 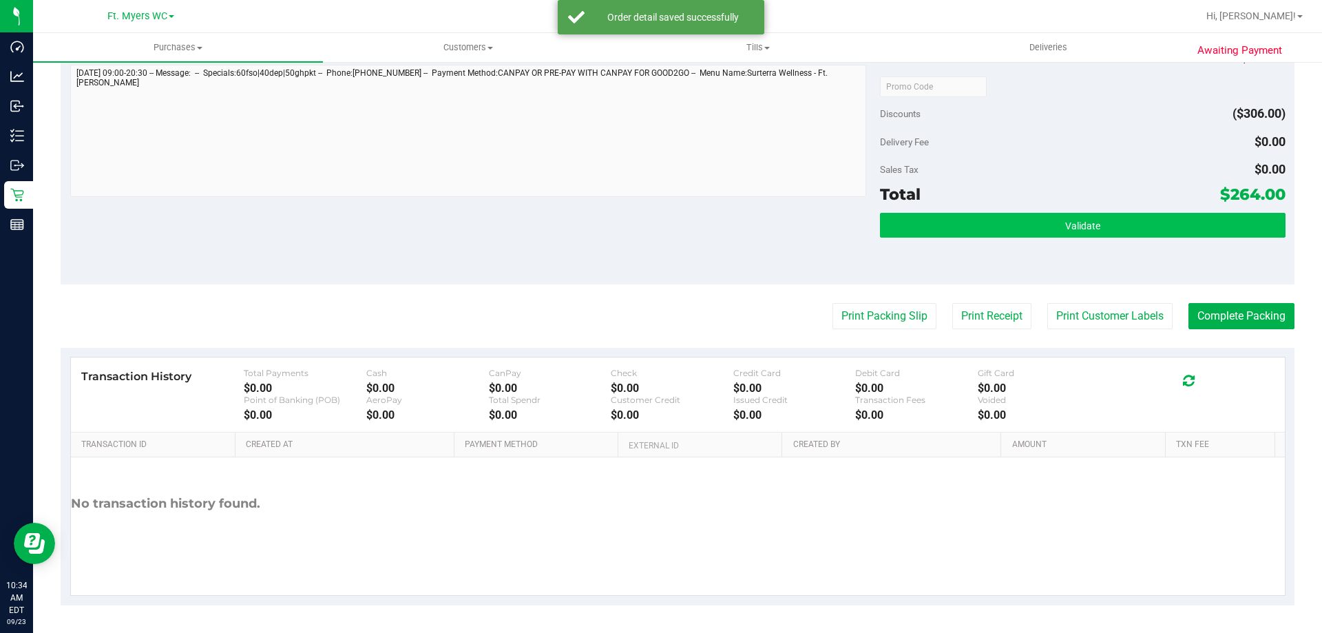 I want to click on a: Customers, so click(x=468, y=48).